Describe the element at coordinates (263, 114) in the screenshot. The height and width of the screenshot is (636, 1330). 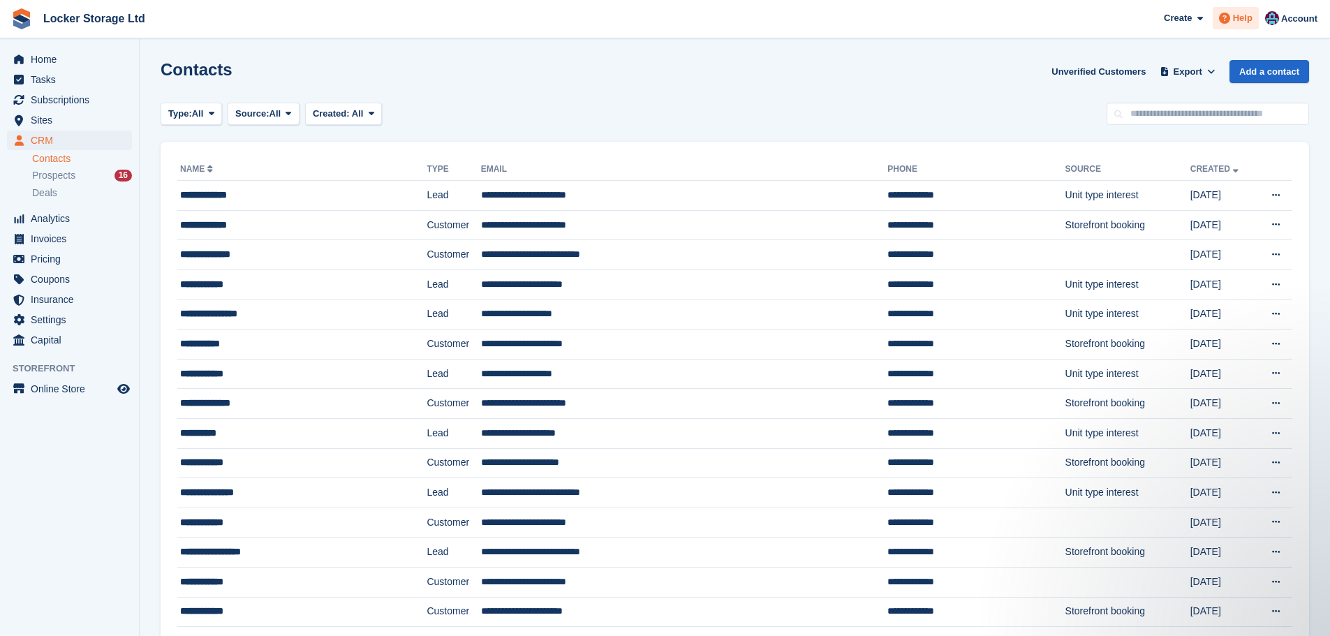
I see `button: Source: All` at that location.